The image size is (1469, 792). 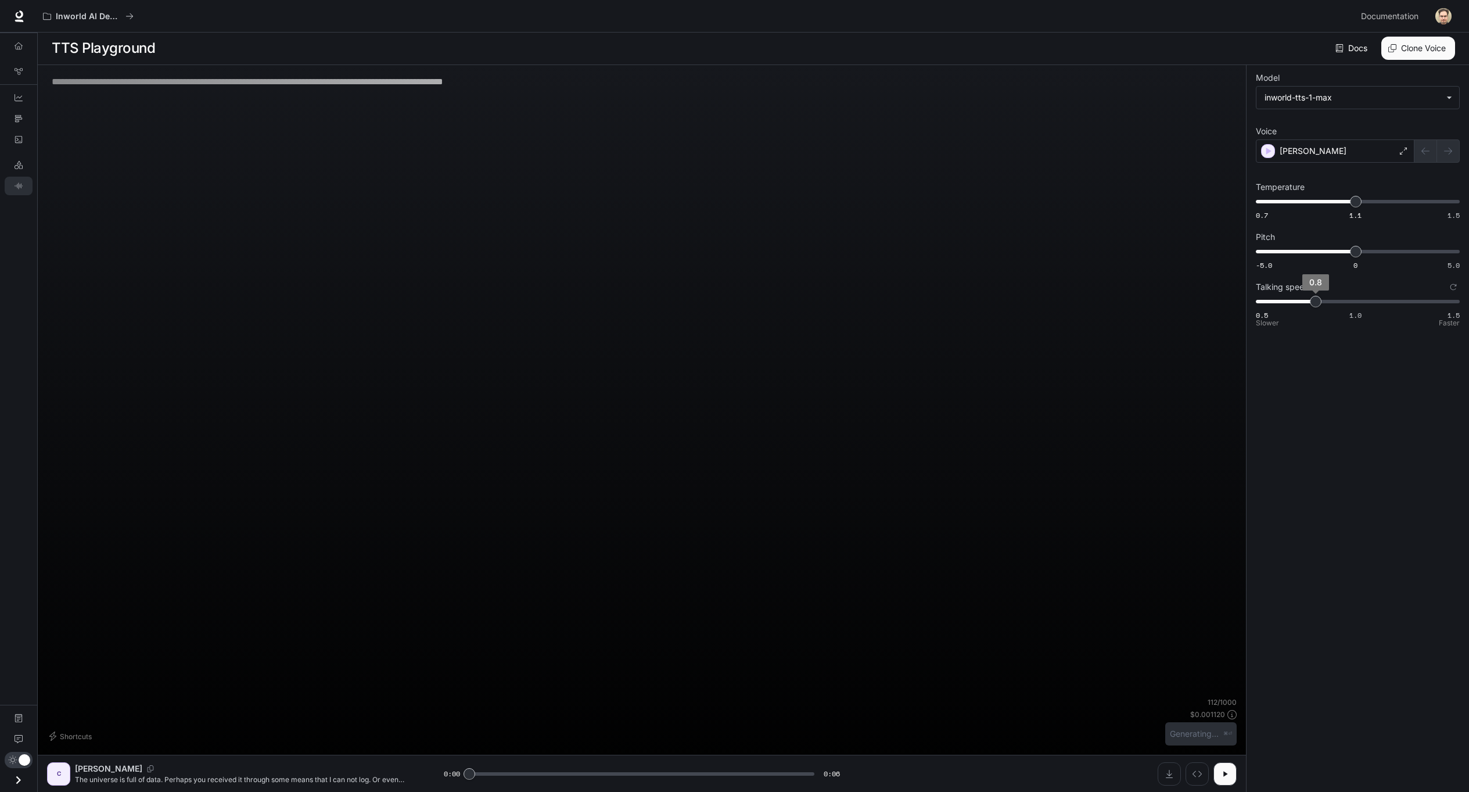 I want to click on span: 5.0, so click(x=1453, y=265).